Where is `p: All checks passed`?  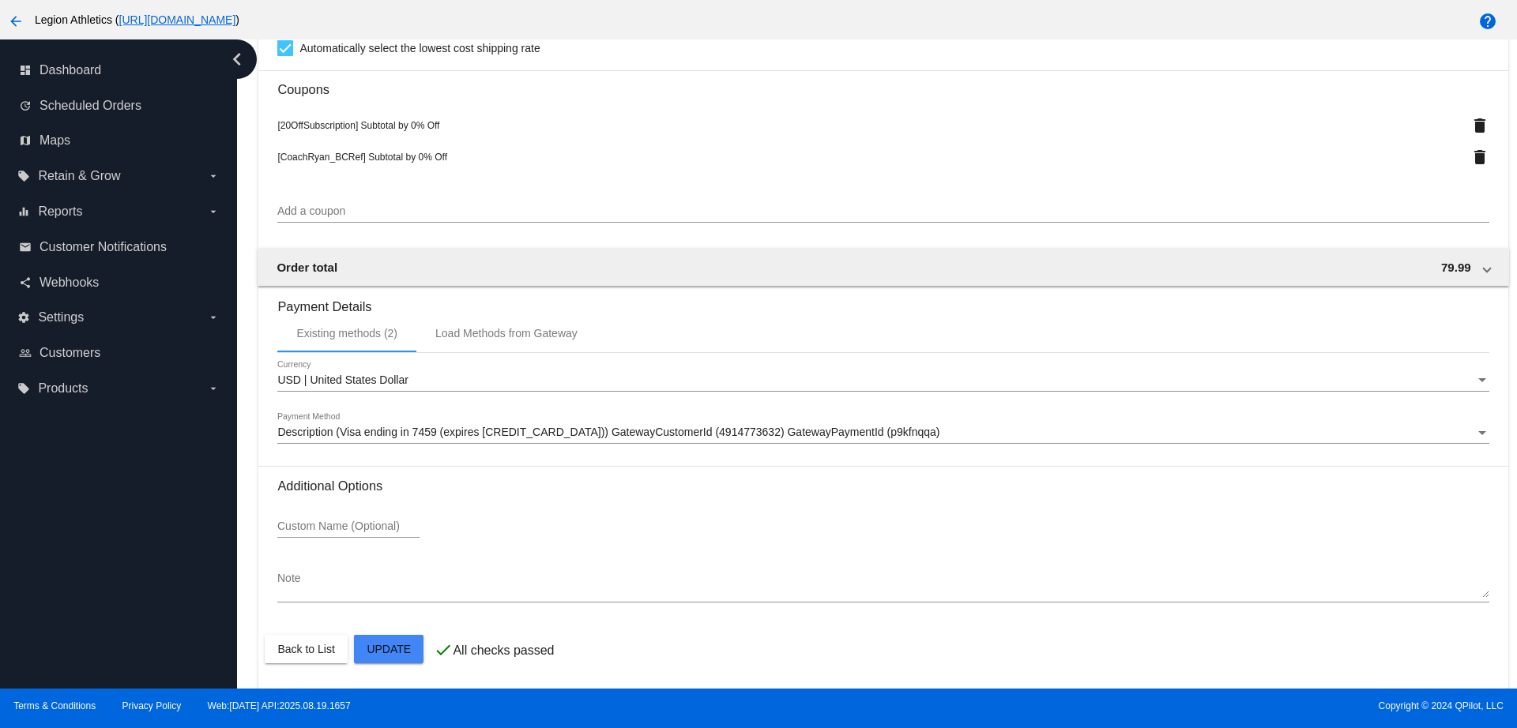 p: All checks passed is located at coordinates (503, 651).